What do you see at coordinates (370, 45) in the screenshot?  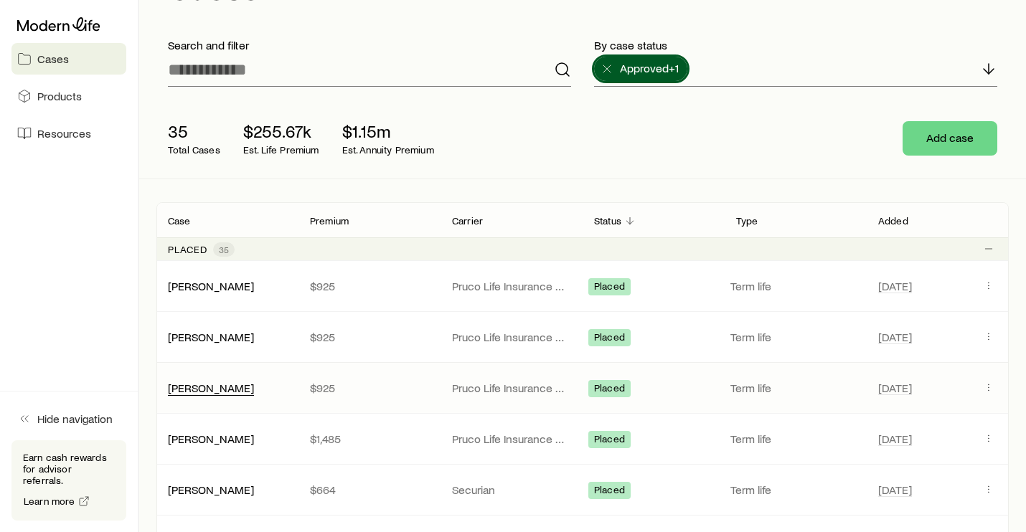 I see `p: Search and filter` at bounding box center [370, 45].